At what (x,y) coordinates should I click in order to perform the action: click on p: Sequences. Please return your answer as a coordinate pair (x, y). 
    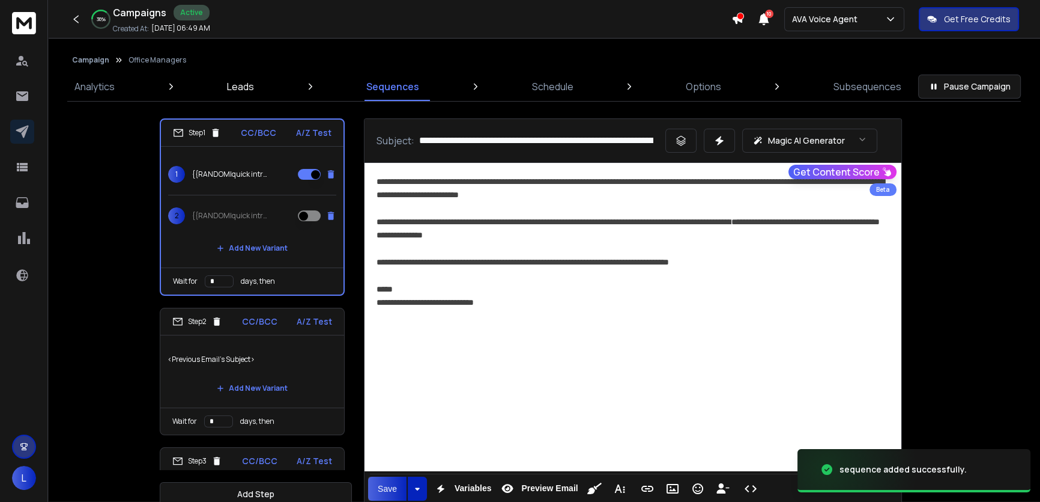
    Looking at the image, I should click on (393, 87).